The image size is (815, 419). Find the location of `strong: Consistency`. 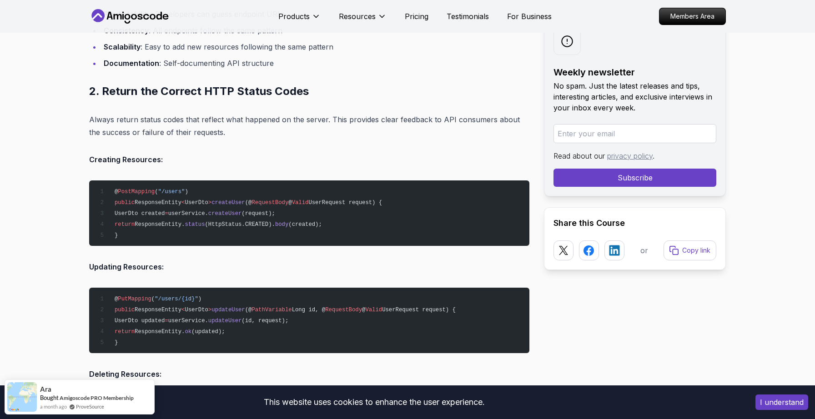

strong: Consistency is located at coordinates (126, 30).